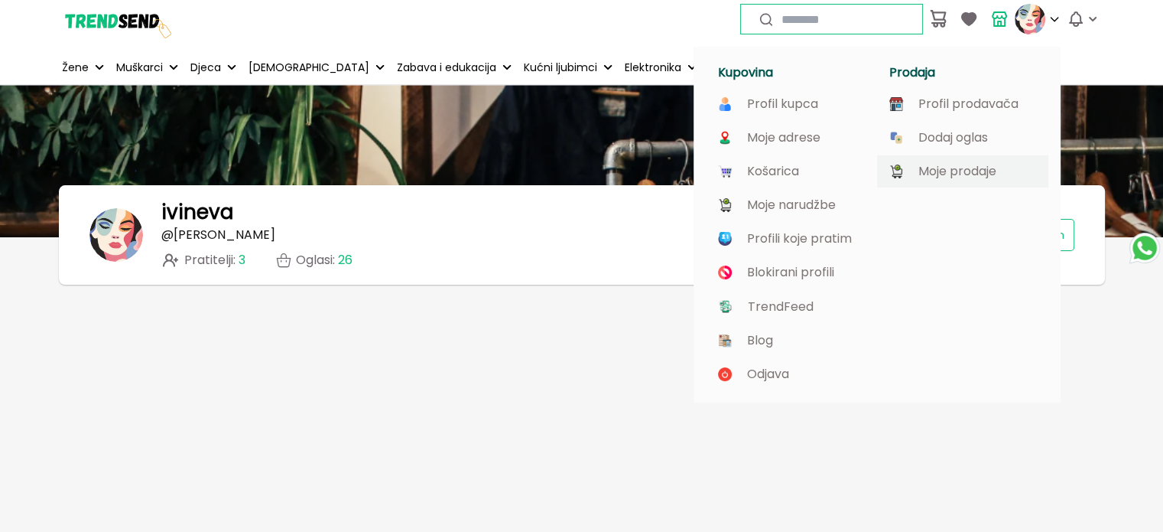  What do you see at coordinates (966, 73) in the screenshot?
I see `h1: Prodaja` at bounding box center [966, 73].